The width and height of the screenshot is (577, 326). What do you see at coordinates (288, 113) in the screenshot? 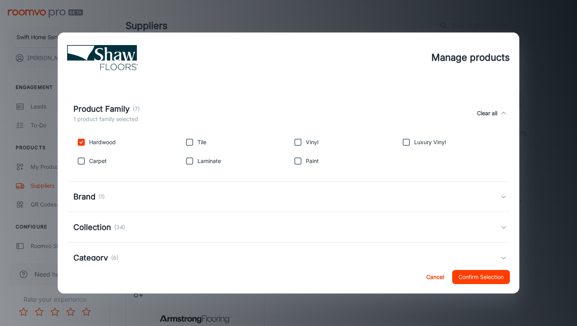
I see `div: Product Family(7)1 product family selectedClear all` at bounding box center [288, 113].